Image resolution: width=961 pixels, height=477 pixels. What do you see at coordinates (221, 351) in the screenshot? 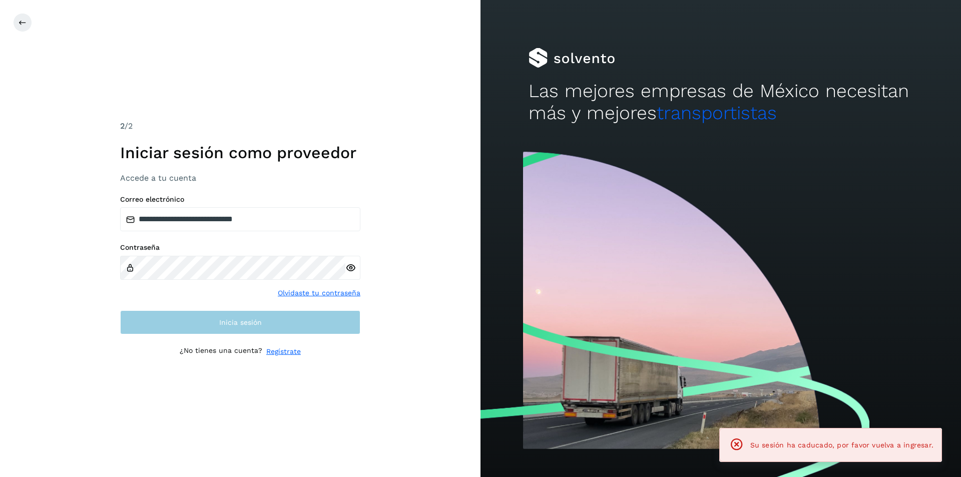
I see `p: ¿No tienes una cuenta?` at bounding box center [221, 351].